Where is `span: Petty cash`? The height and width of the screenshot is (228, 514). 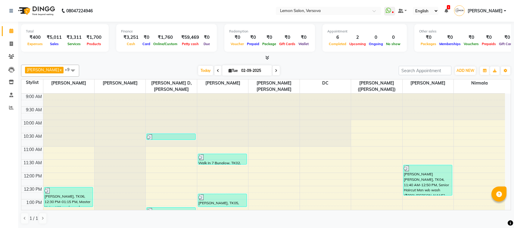 span: Petty cash is located at coordinates (190, 44).